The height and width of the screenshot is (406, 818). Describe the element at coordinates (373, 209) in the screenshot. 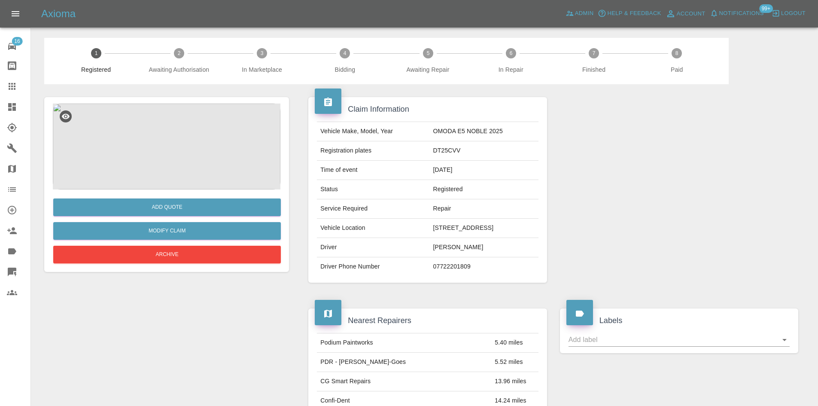

I see `td: Service Required` at that location.